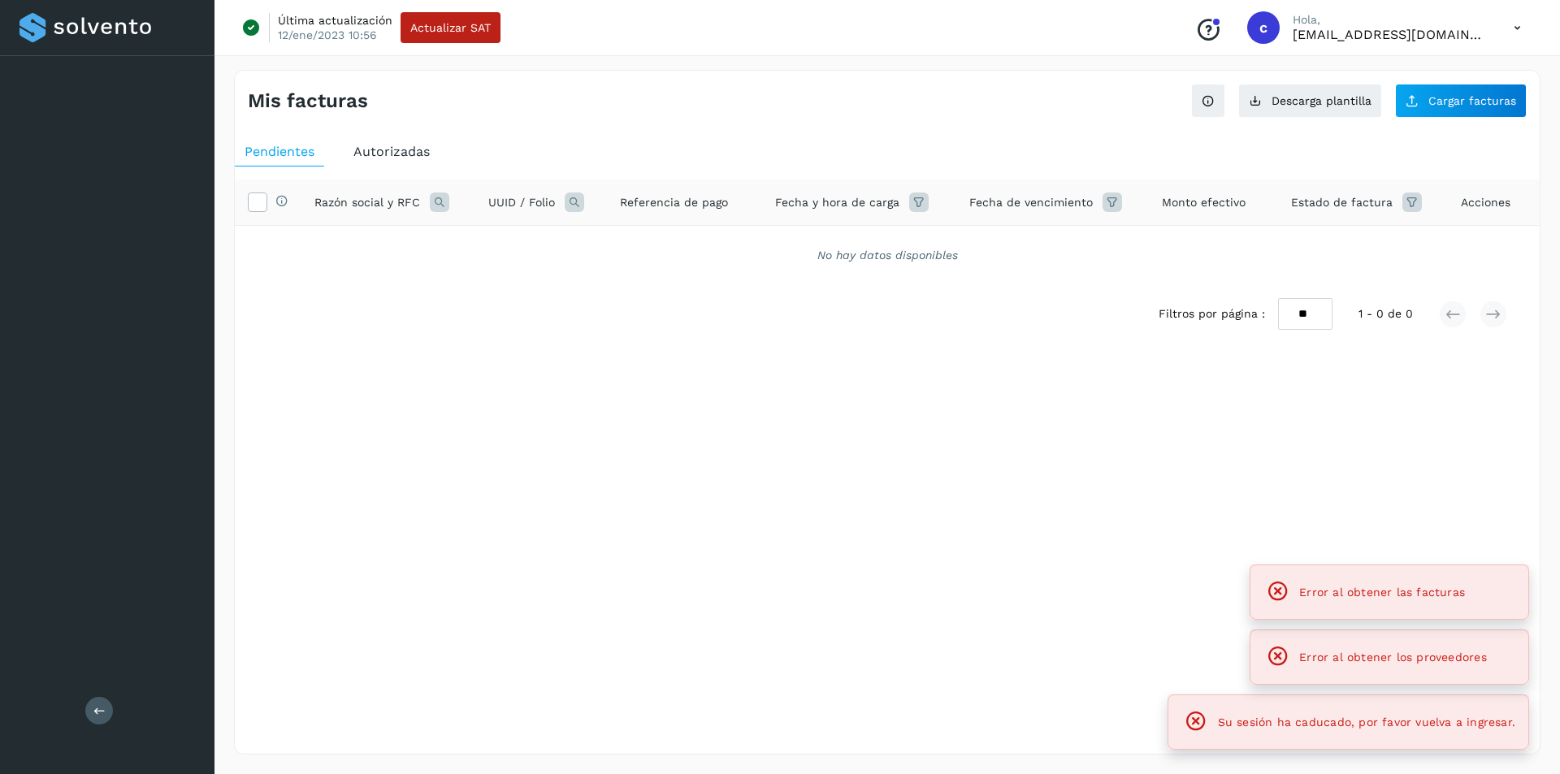 The height and width of the screenshot is (774, 1560). I want to click on span: UUID / Folio, so click(521, 202).